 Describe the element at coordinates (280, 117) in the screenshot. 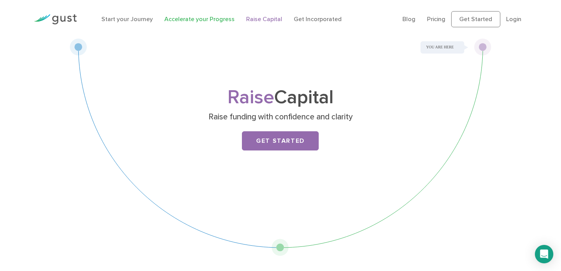

I see `p: Raise funding with confidence and clarity` at that location.